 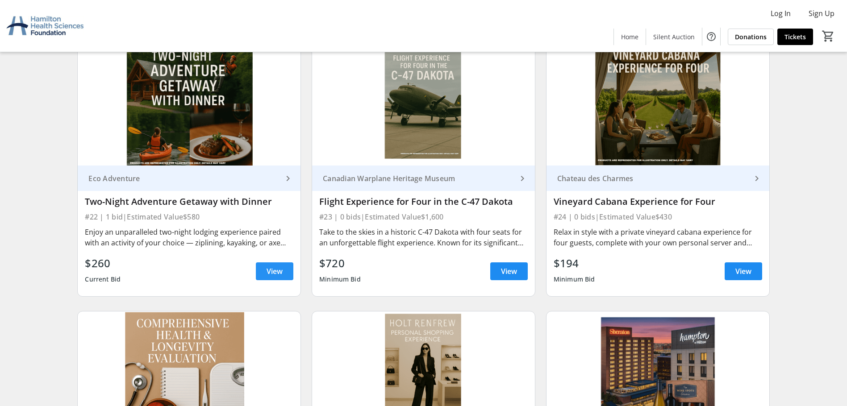 I want to click on div: $260, so click(x=103, y=263).